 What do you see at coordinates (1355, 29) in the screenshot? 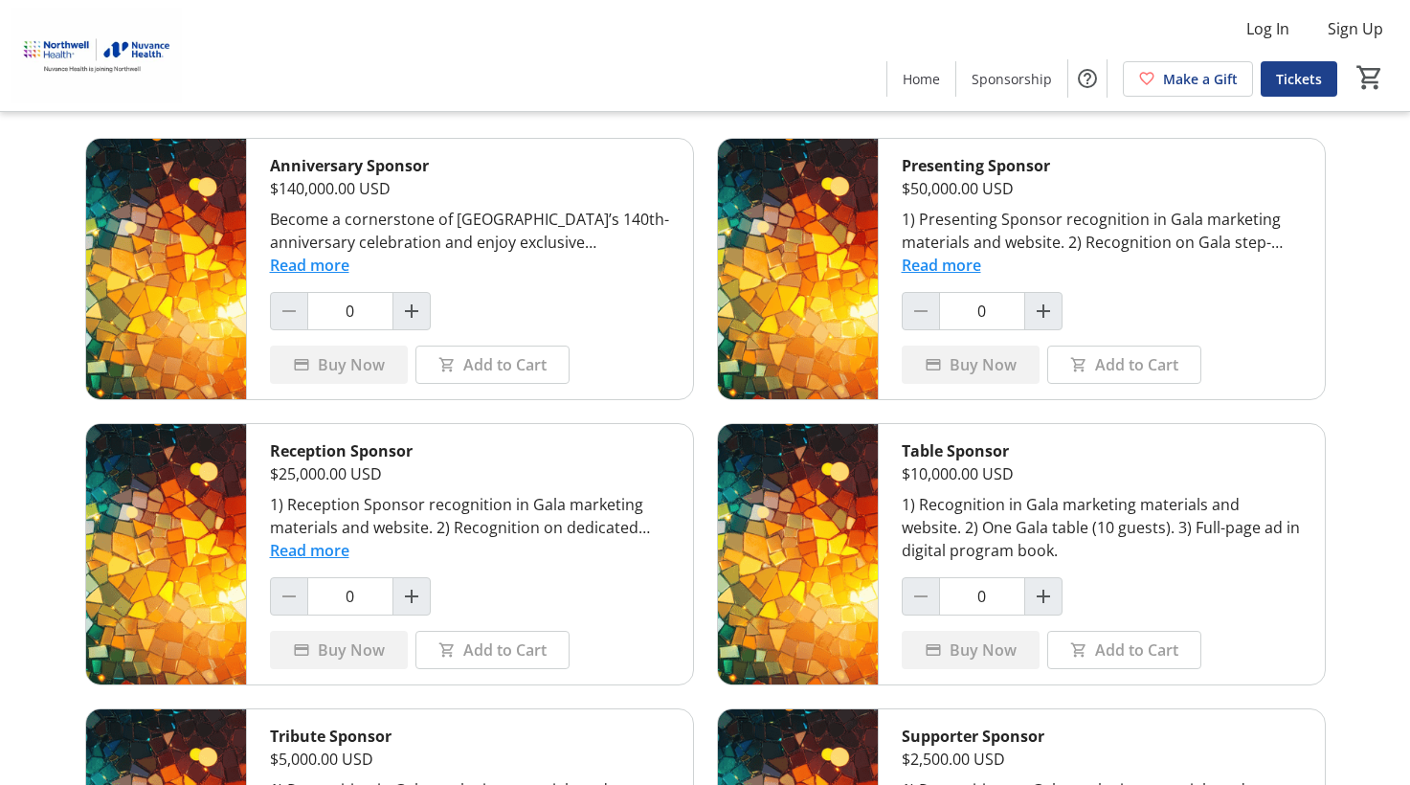
I see `span: Sign Up` at bounding box center [1355, 29].